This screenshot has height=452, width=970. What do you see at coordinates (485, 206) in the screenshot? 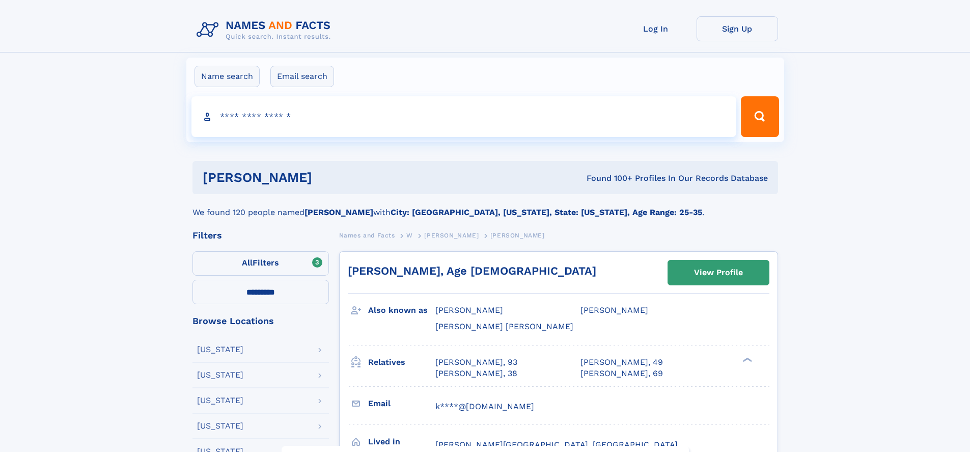
I see `div: We found 120 people named with .` at bounding box center [485, 206].